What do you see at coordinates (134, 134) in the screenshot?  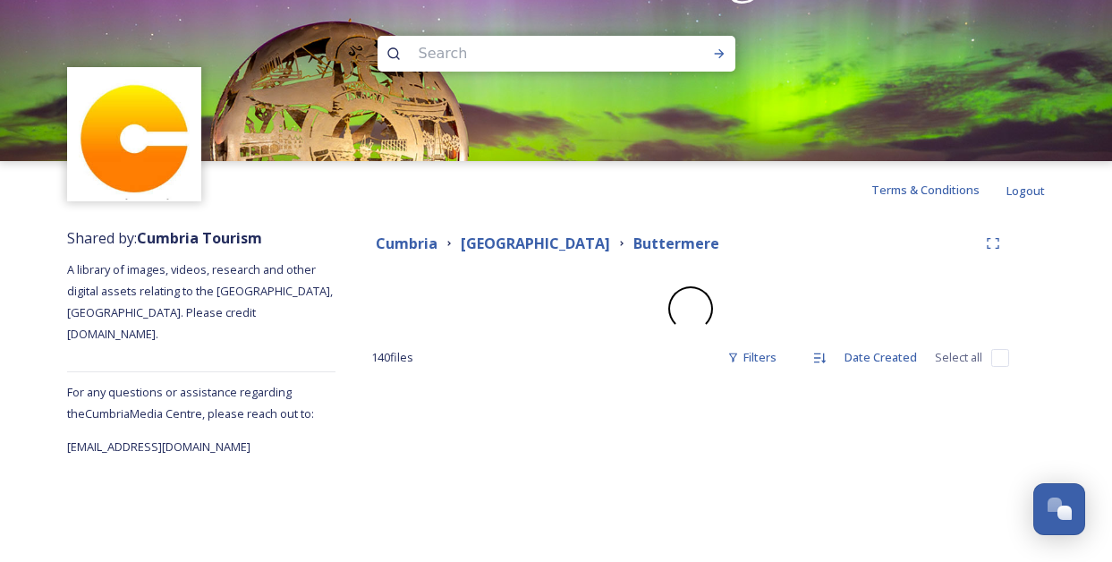 I see `img: images.jpg` at bounding box center [134, 134].